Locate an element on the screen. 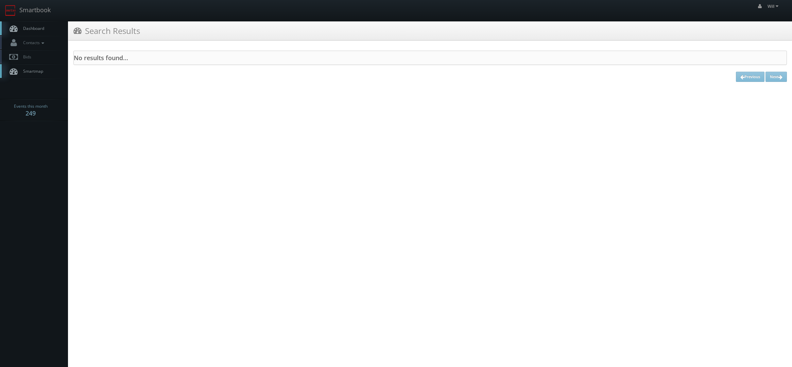  span: Bids is located at coordinates (26, 57).